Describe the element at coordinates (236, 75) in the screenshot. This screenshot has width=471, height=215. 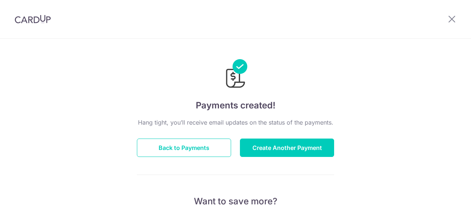
I see `img: Payments` at that location.